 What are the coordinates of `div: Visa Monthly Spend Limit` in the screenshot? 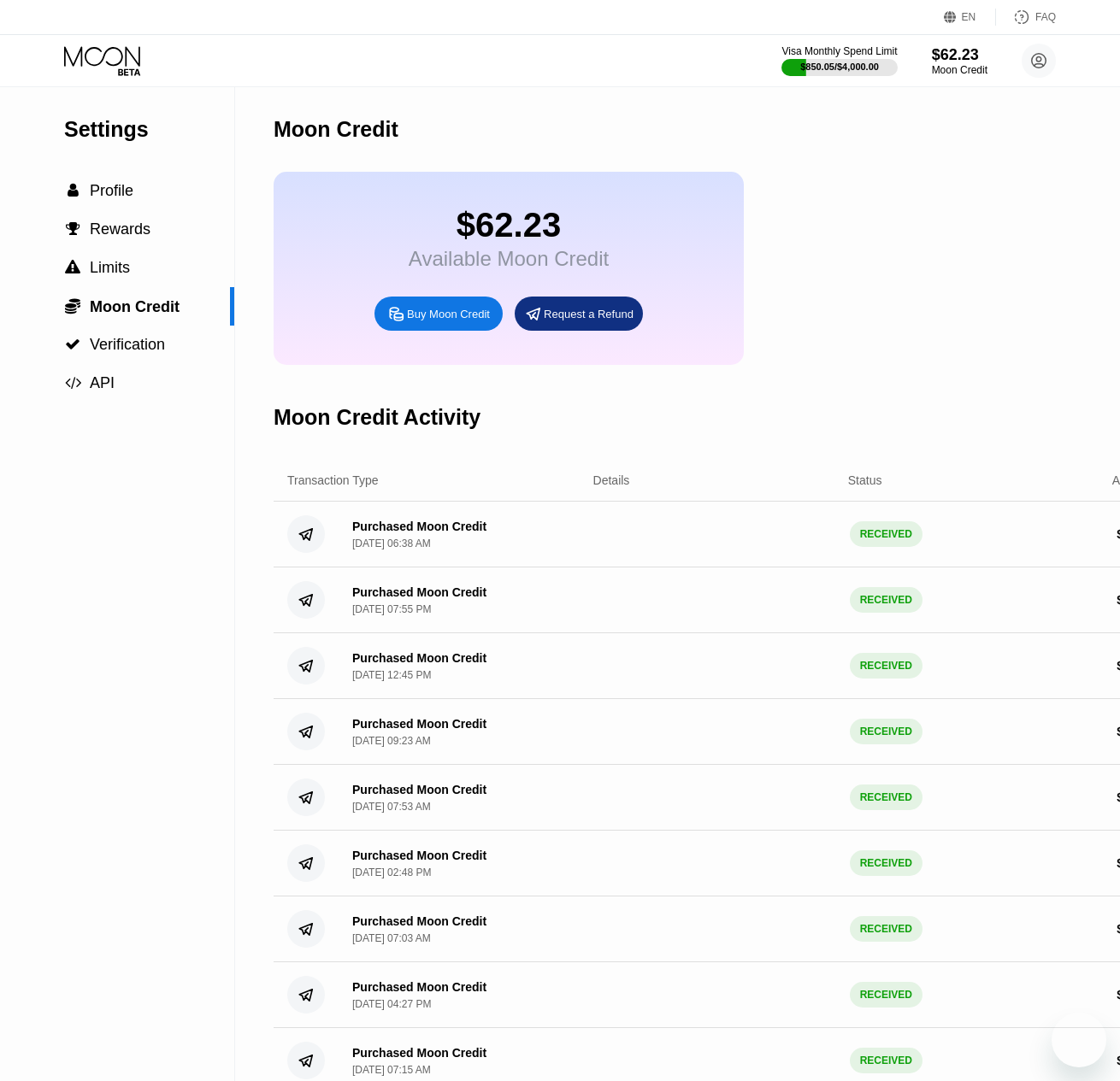 It's located at (838, 51).